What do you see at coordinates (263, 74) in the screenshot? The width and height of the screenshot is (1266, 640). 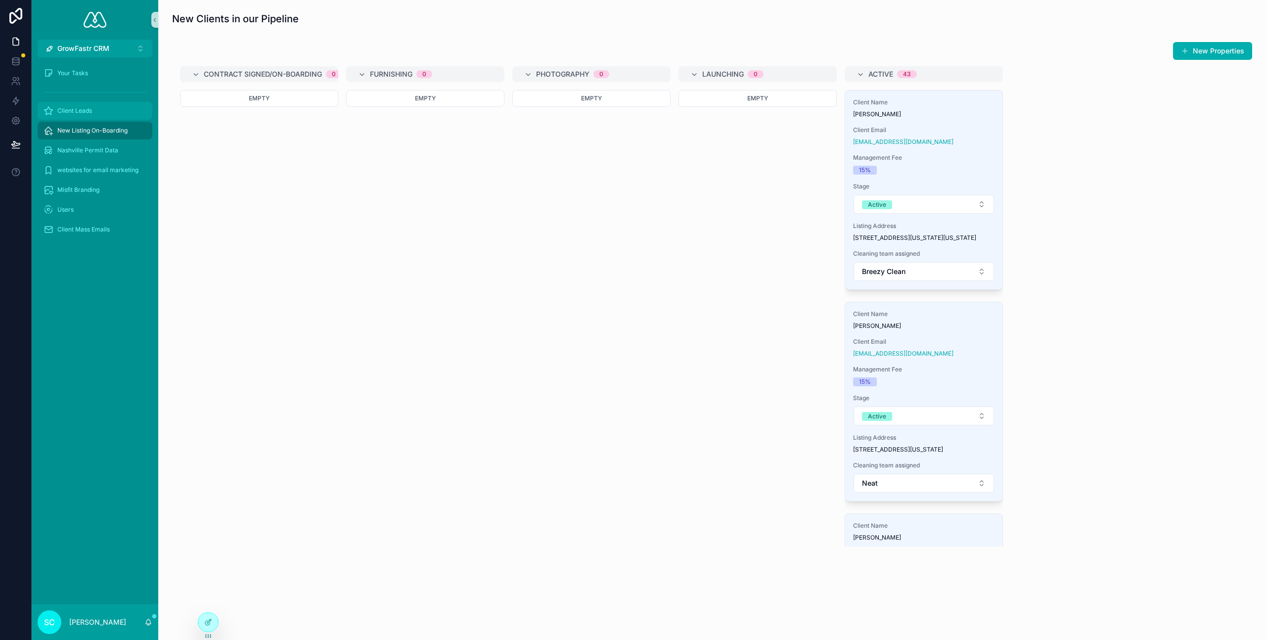 I see `span: Contract Signed/On-Boarding` at bounding box center [263, 74].